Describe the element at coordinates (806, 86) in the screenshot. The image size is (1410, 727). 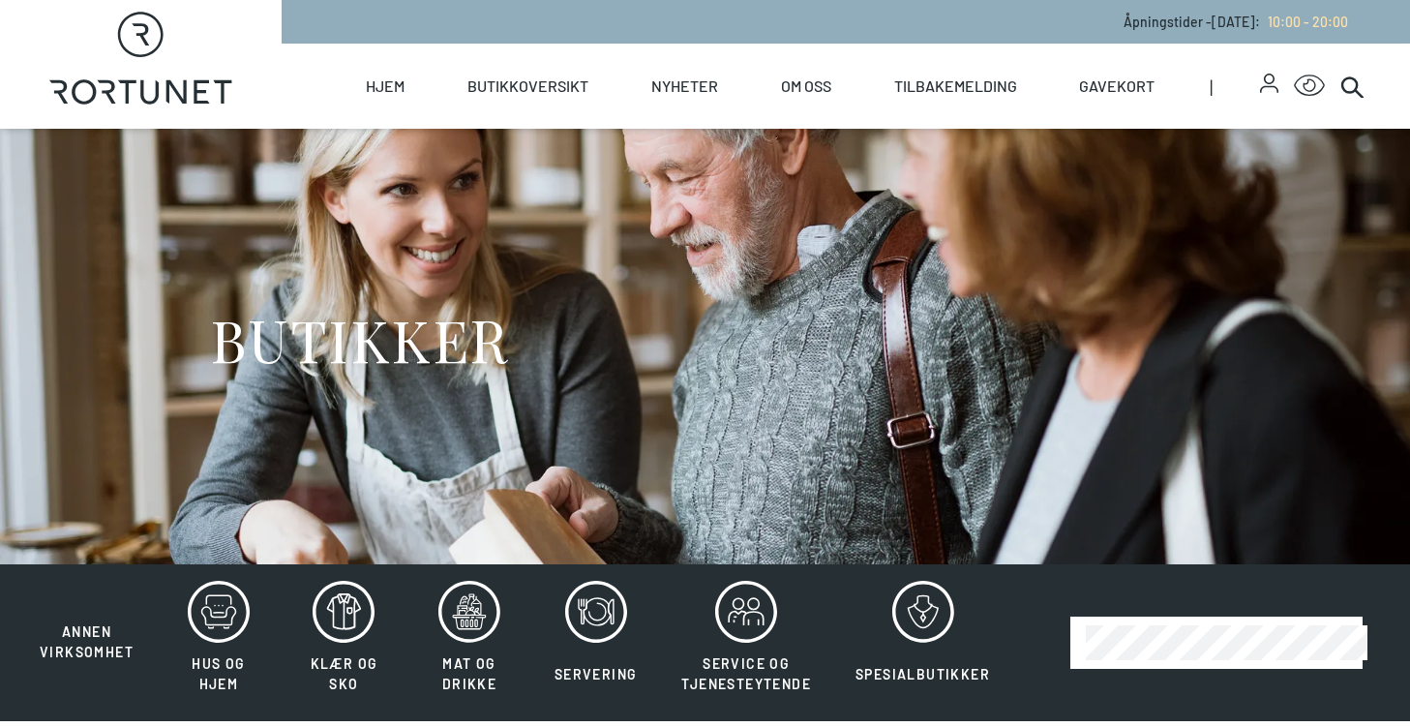
I see `a: Om oss` at that location.